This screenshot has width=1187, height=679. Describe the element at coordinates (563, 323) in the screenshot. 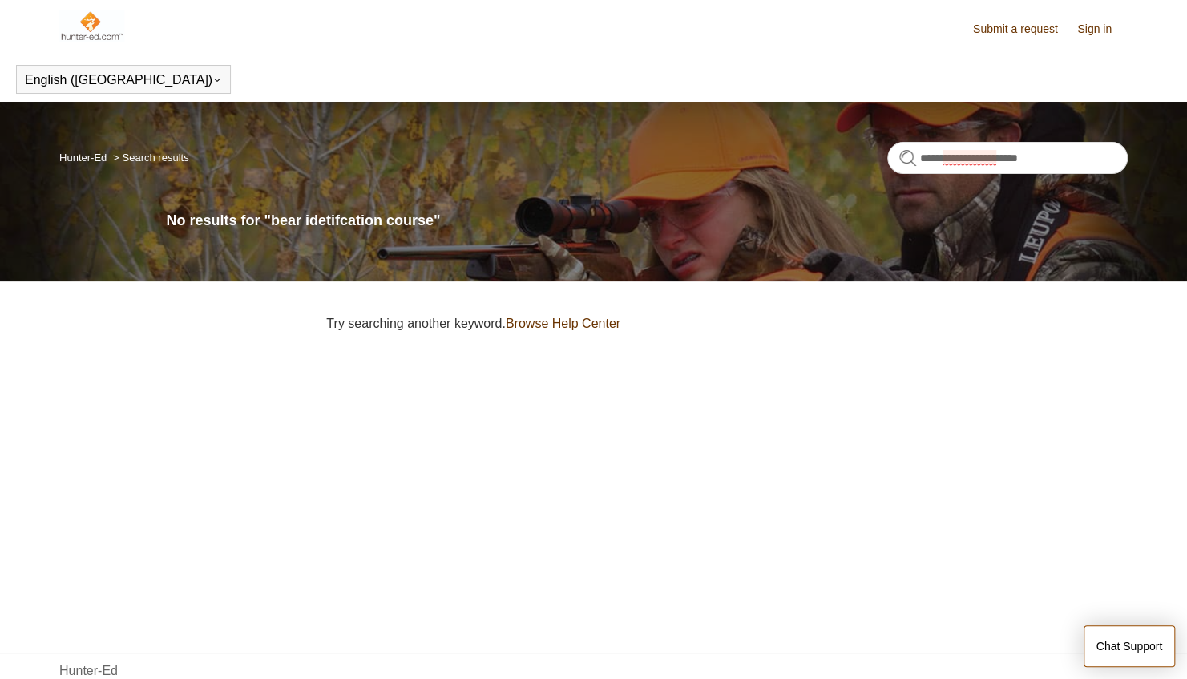

I see `a: Browse Help Center` at that location.